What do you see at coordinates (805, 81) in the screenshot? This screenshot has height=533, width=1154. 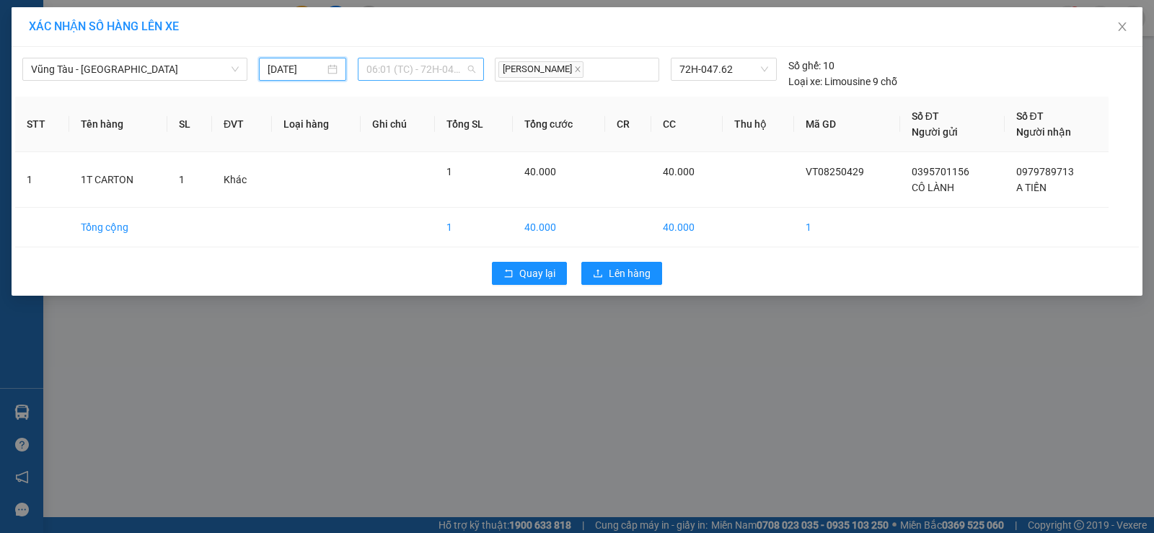 I see `span: Loại xe:` at bounding box center [805, 81].